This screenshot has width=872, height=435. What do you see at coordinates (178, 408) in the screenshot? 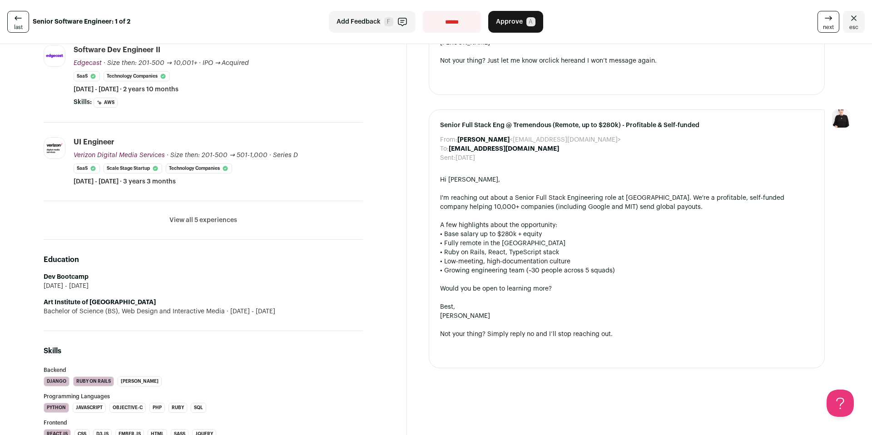
I see `li: Ruby` at bounding box center [178, 408].